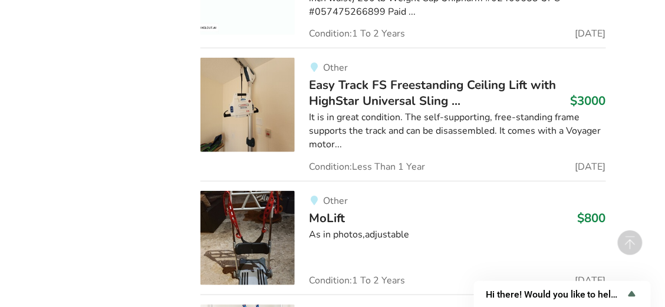  Describe the element at coordinates (432, 93) in the screenshot. I see `span: Easy Track FS Freestanding Ceiling Lift with HighStar Universal Sling ...` at that location.